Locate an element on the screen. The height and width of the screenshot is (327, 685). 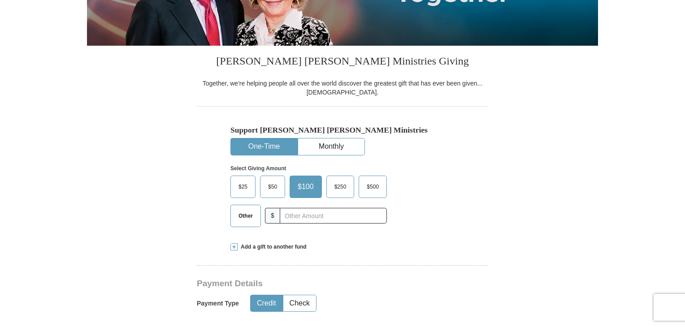
span: $500 is located at coordinates (372, 187).